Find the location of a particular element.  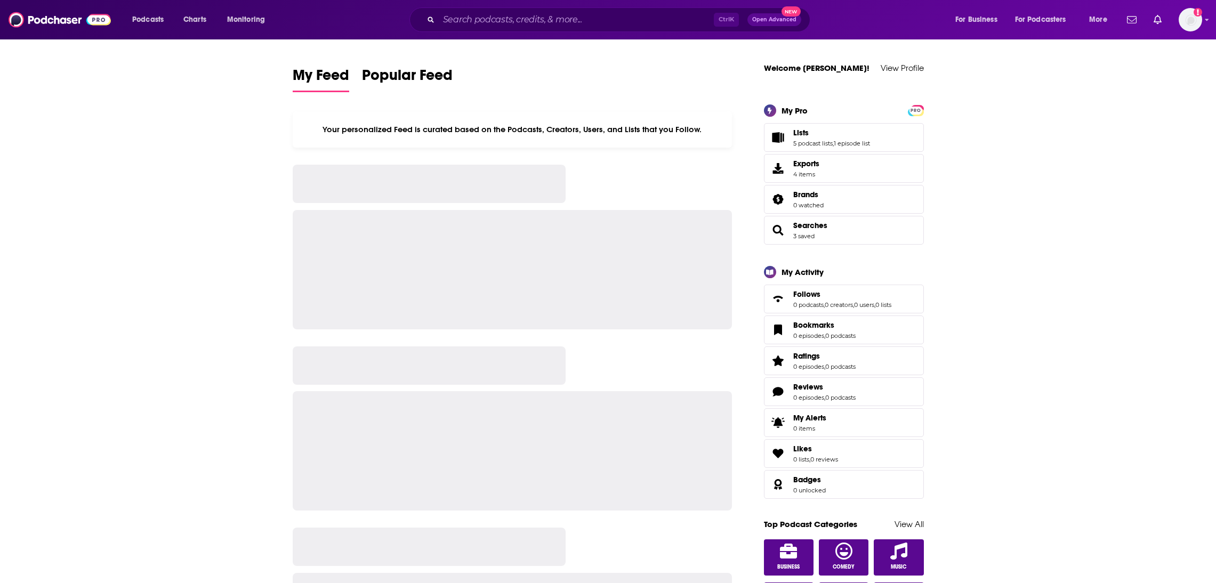

span: Bookmarks is located at coordinates (813, 325).